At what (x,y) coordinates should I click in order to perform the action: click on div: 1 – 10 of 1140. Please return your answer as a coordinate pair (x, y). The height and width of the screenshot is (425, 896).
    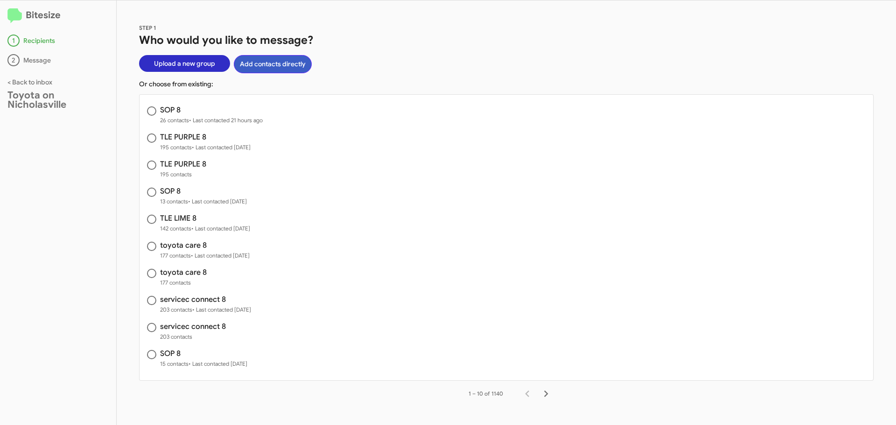
    Looking at the image, I should click on (486, 394).